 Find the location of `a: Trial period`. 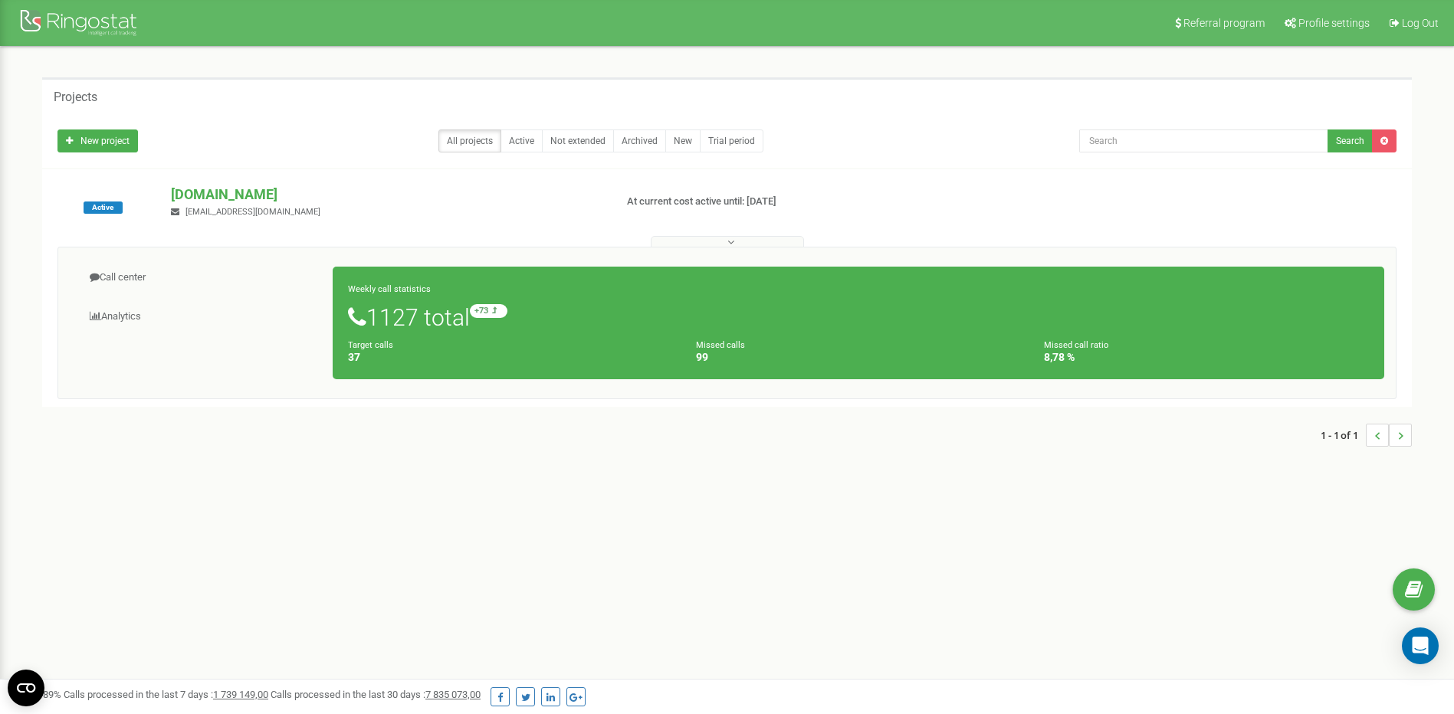

a: Trial period is located at coordinates (731, 141).